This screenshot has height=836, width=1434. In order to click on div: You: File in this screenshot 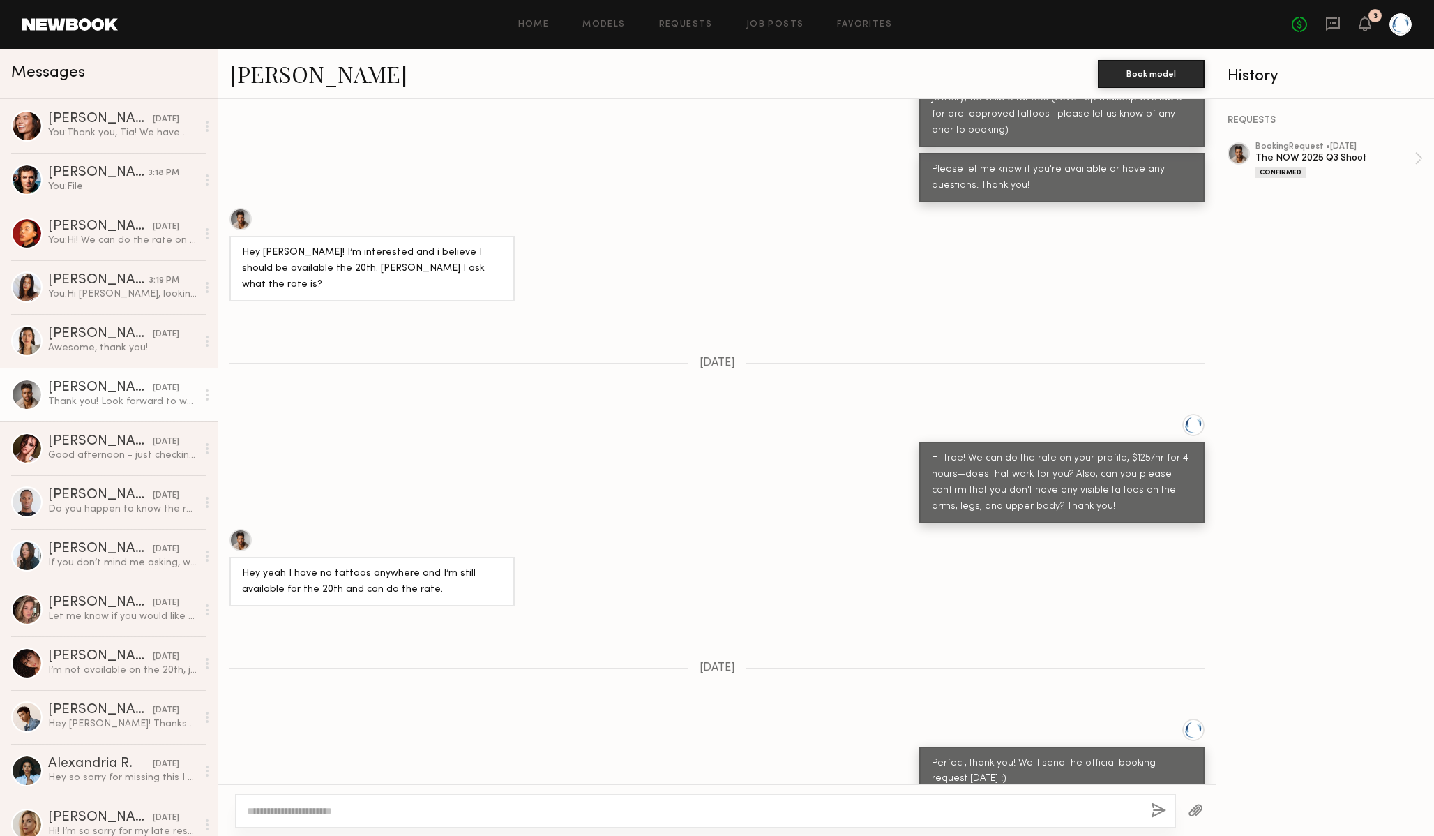, I will do `click(122, 186)`.